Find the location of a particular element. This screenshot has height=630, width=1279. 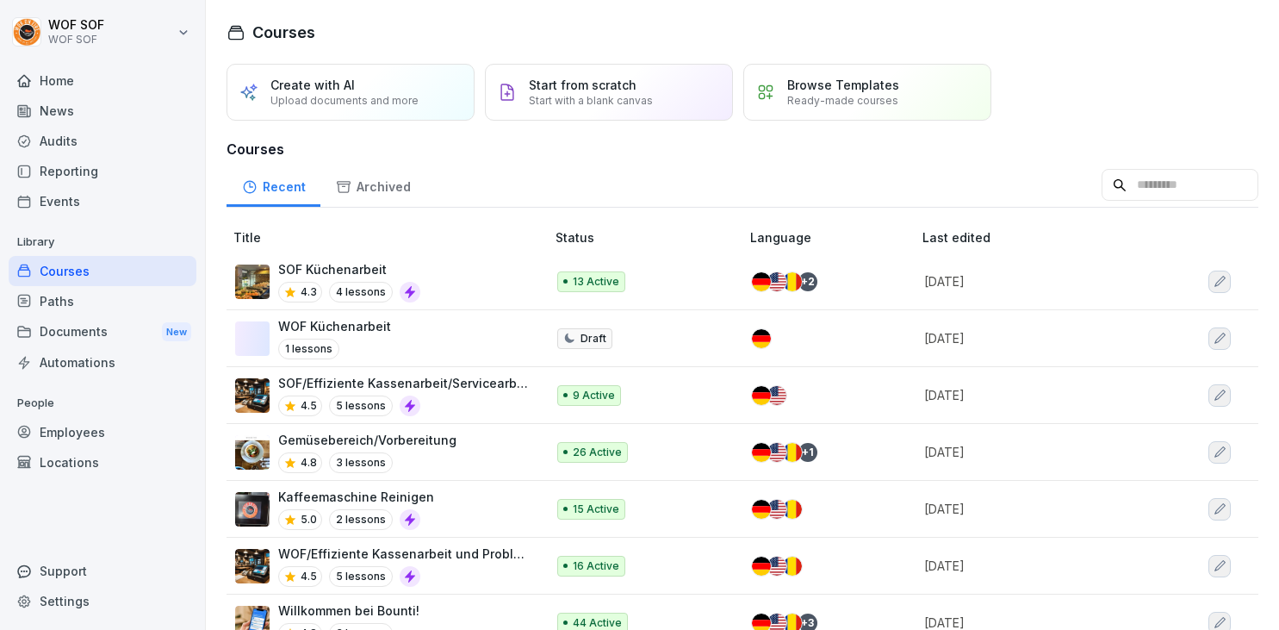

div: + 1 is located at coordinates (808, 452).